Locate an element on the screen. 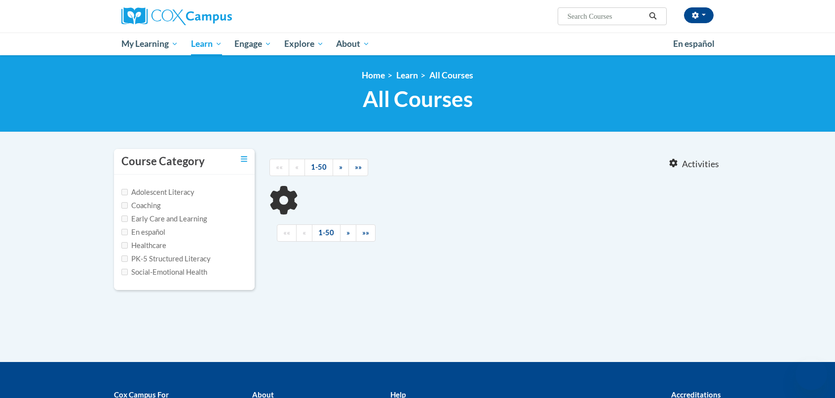  span: Explore is located at coordinates (304, 44).